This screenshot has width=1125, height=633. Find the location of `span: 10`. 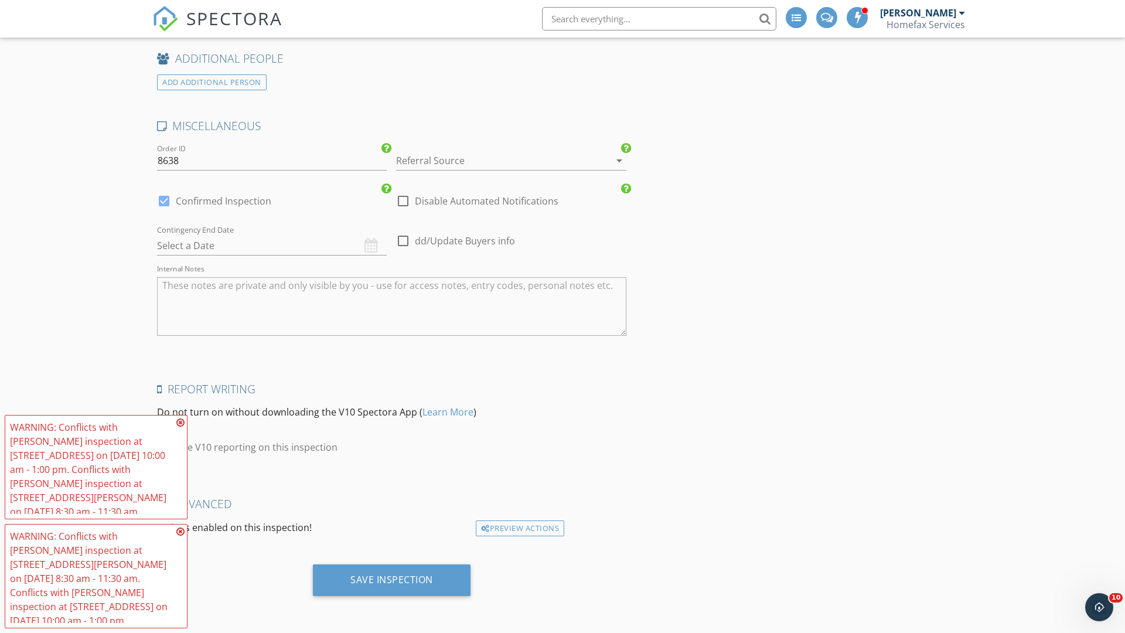

span: 10 is located at coordinates (1115, 598).